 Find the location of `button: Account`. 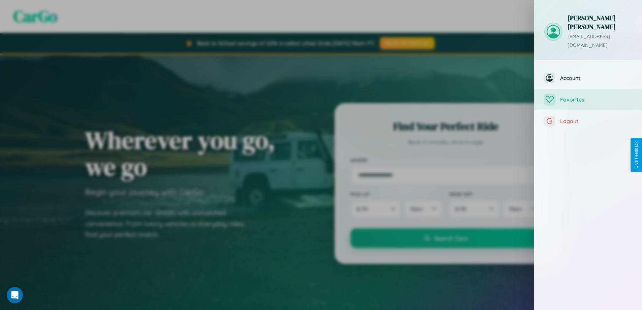

button: Account is located at coordinates (588, 78).